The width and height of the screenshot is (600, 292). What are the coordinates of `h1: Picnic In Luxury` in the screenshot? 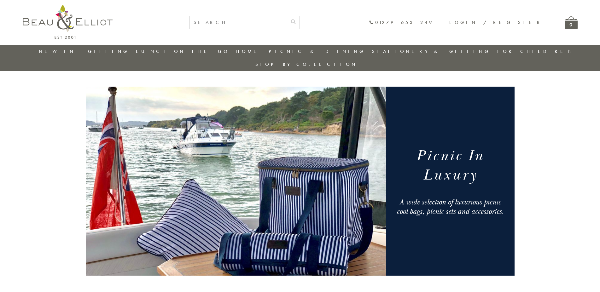 It's located at (450, 166).